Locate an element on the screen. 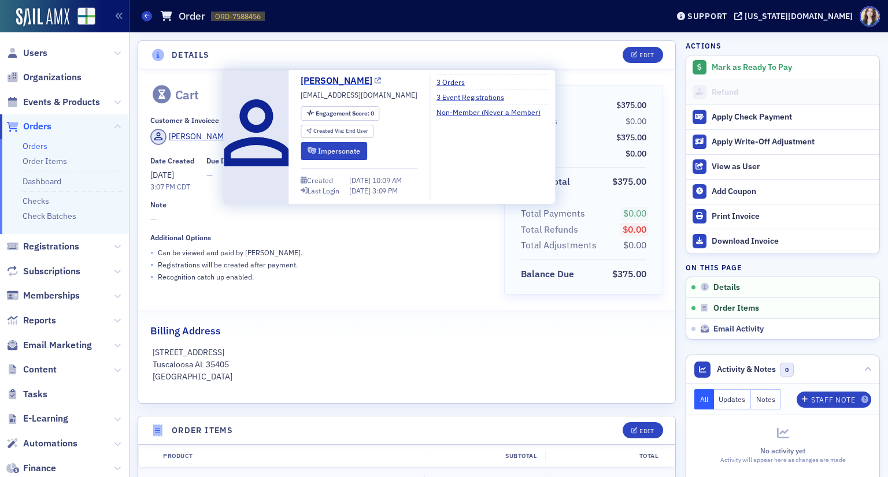 The width and height of the screenshot is (888, 477). span: Order Items is located at coordinates (736, 309).